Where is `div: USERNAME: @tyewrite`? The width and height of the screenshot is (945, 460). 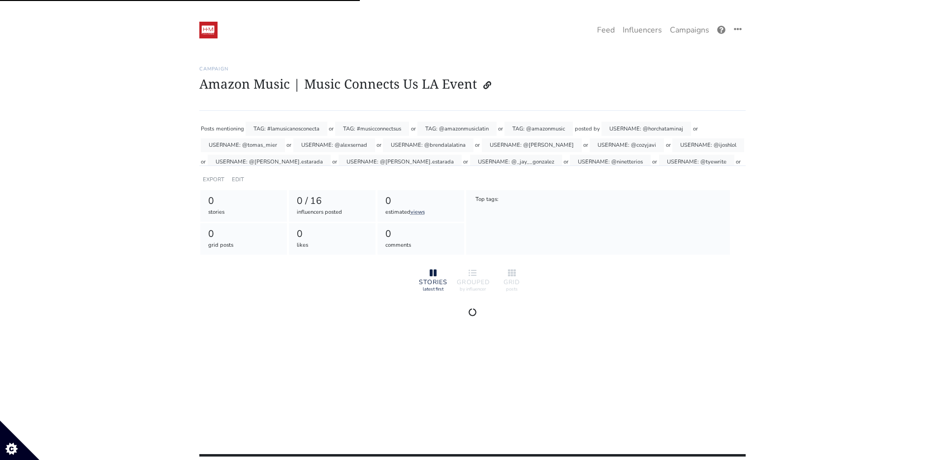 div: USERNAME: @tyewrite is located at coordinates (696, 161).